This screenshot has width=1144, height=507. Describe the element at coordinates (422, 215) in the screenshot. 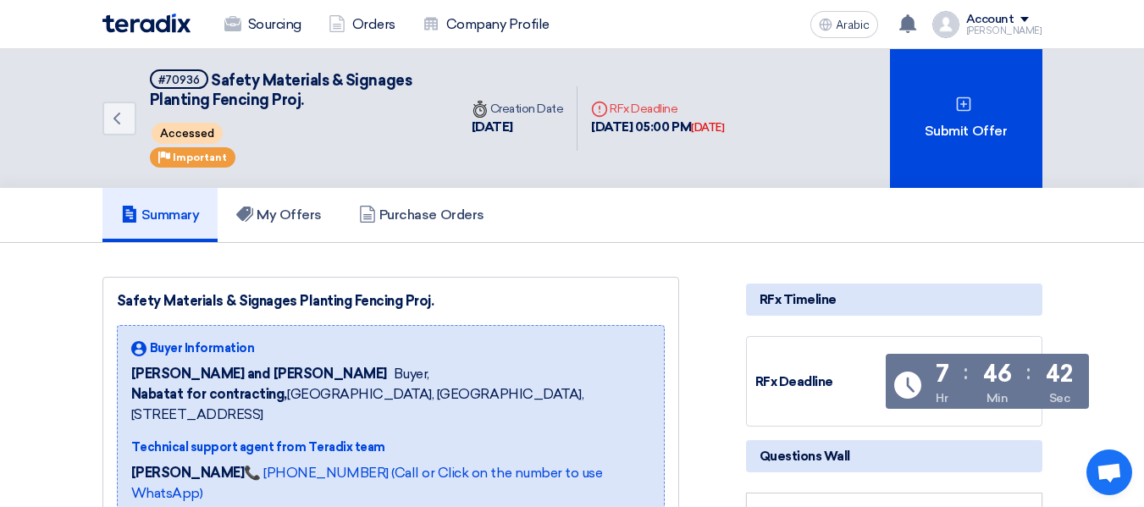

I see `a: Purchase Orders` at that location.